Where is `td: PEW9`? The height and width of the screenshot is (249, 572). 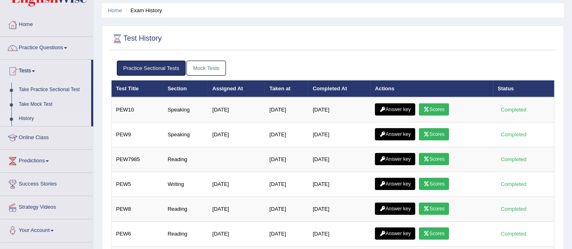 td: PEW9 is located at coordinates (137, 135).